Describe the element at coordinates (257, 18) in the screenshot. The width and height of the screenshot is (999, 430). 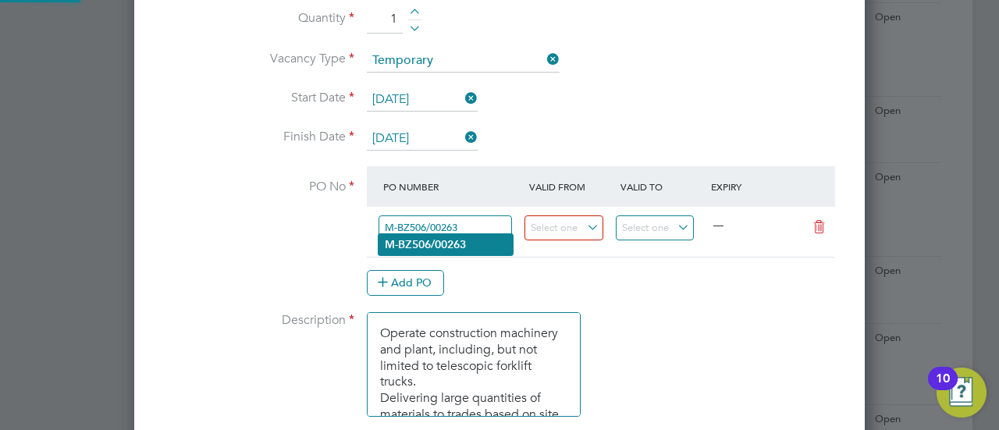
I see `label: Quantity` at that location.